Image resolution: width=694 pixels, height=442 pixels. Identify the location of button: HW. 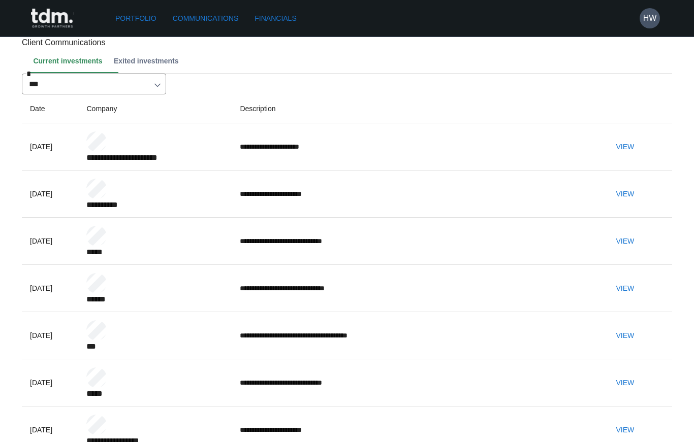
(650, 18).